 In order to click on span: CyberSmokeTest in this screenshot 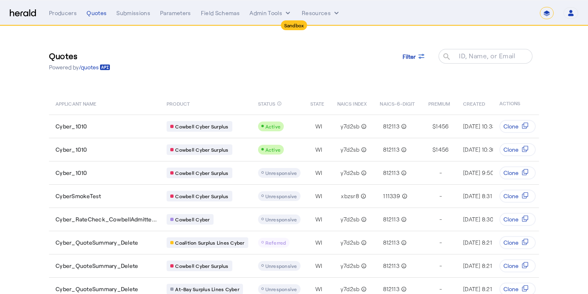, I will do `click(78, 196)`.